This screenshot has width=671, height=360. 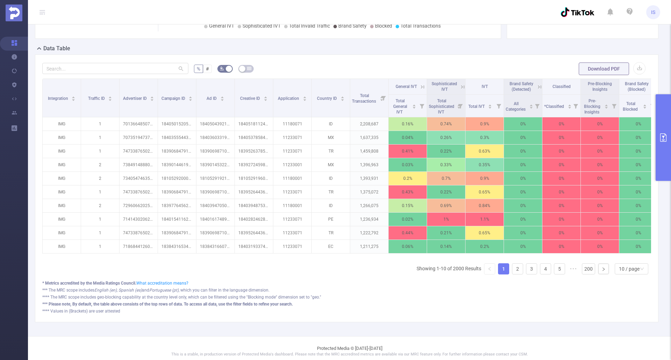 I want to click on p: 0.15%, so click(x=408, y=206).